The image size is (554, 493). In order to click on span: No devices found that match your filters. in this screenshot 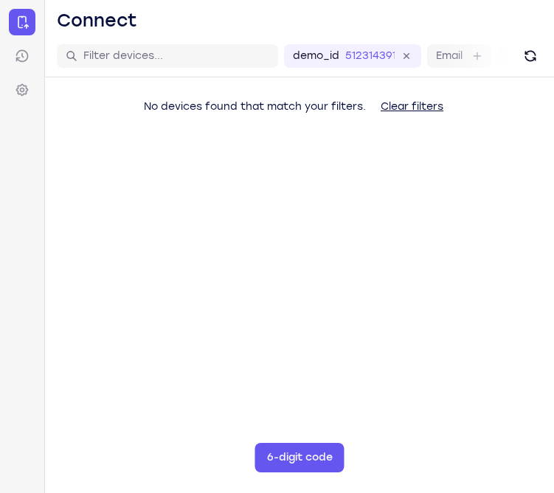, I will do `click(254, 106)`.